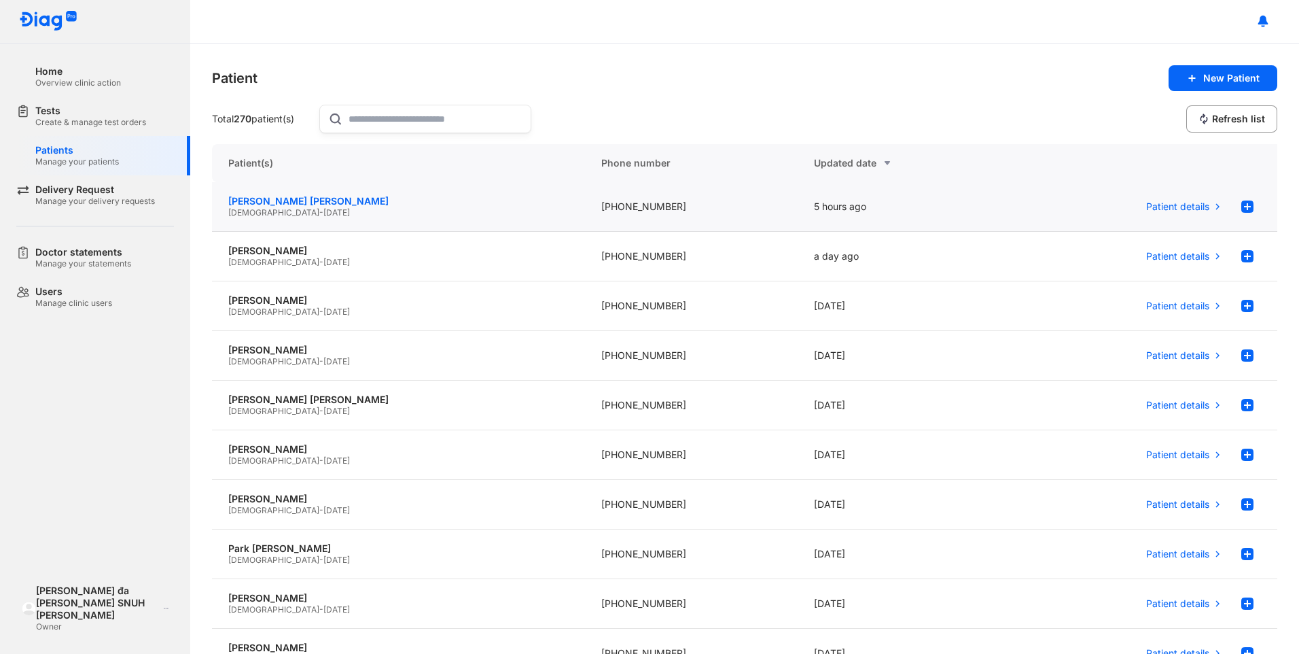 The height and width of the screenshot is (654, 1299). What do you see at coordinates (1239, 119) in the screenshot?
I see `span: Refresh list` at bounding box center [1239, 119].